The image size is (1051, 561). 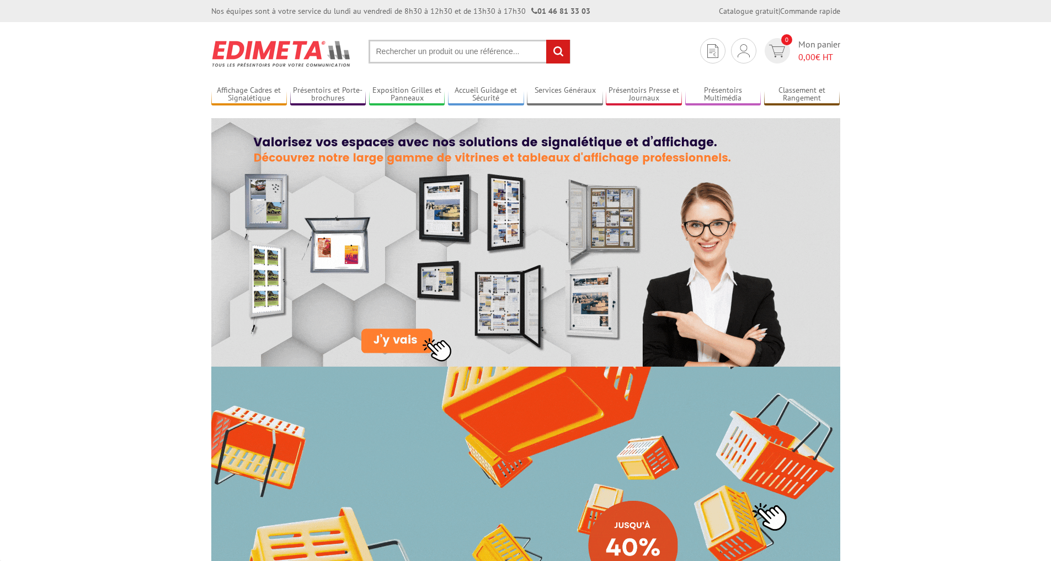 What do you see at coordinates (807, 57) in the screenshot?
I see `span: 0,00` at bounding box center [807, 57].